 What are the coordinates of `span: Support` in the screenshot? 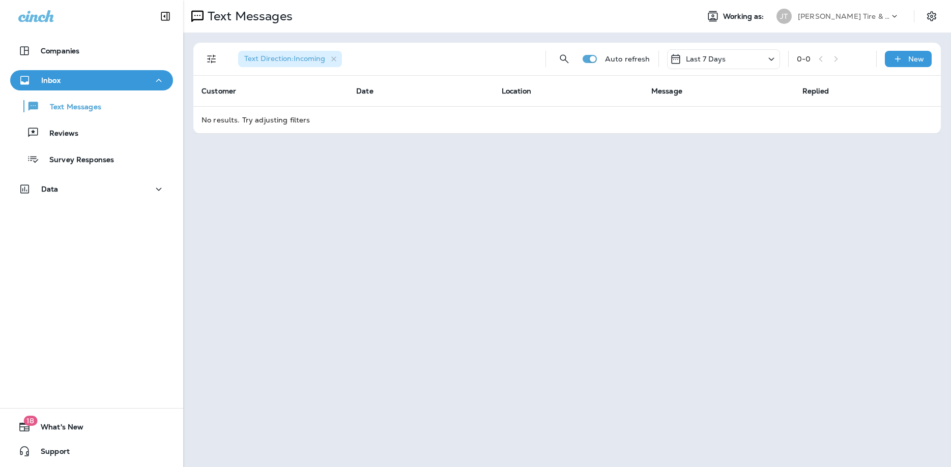 It's located at (50, 454).